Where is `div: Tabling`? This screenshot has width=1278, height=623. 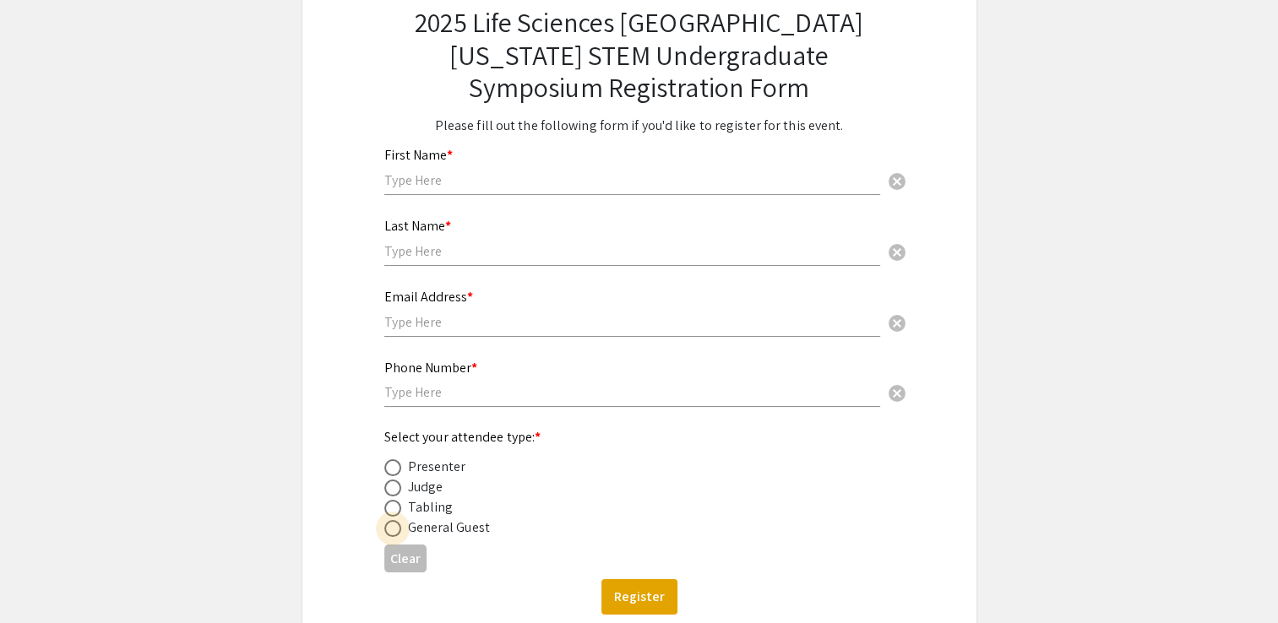 div: Tabling is located at coordinates (431, 508).